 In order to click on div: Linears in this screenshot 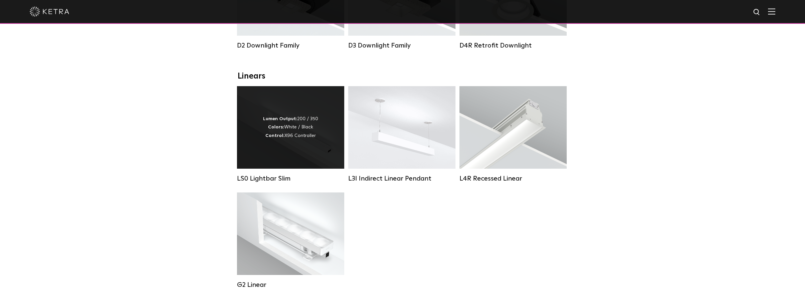, I will do `click(403, 76)`.